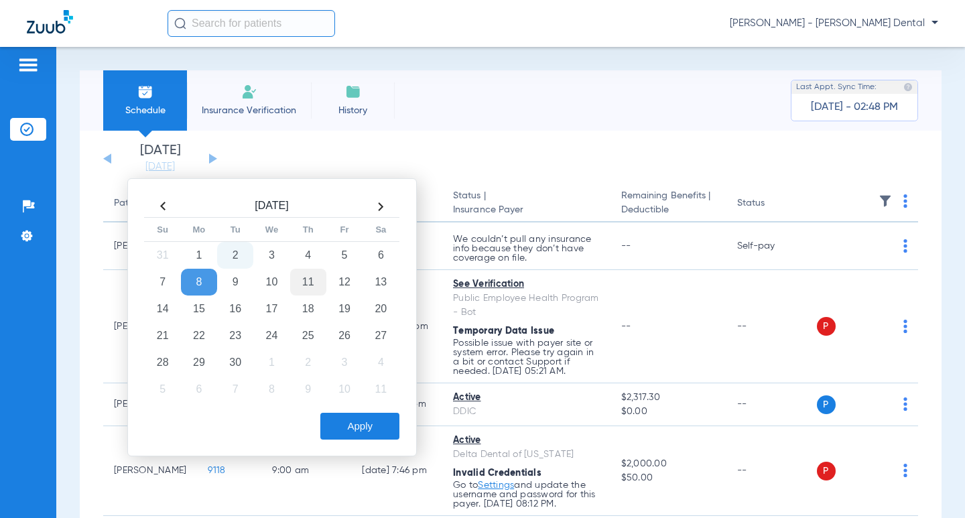  I want to click on div: Chat Widget, so click(932, 486).